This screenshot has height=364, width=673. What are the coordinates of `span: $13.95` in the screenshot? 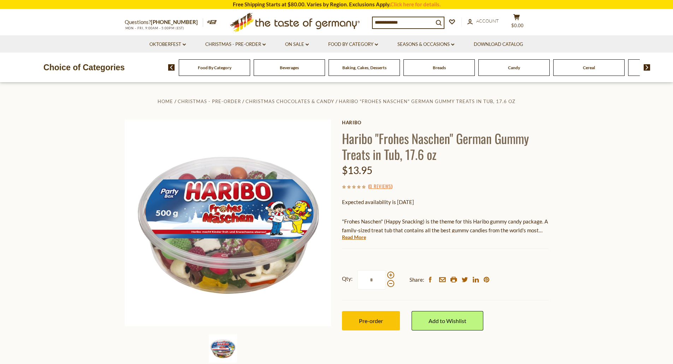 It's located at (357, 170).